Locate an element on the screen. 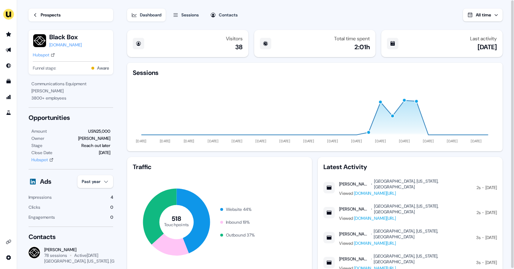 The height and width of the screenshot is (269, 514). div: 3s is located at coordinates (478, 237).